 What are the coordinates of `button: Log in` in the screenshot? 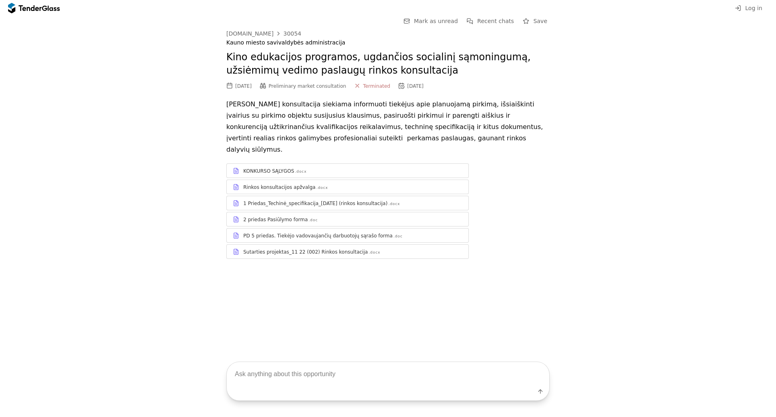 It's located at (748, 8).